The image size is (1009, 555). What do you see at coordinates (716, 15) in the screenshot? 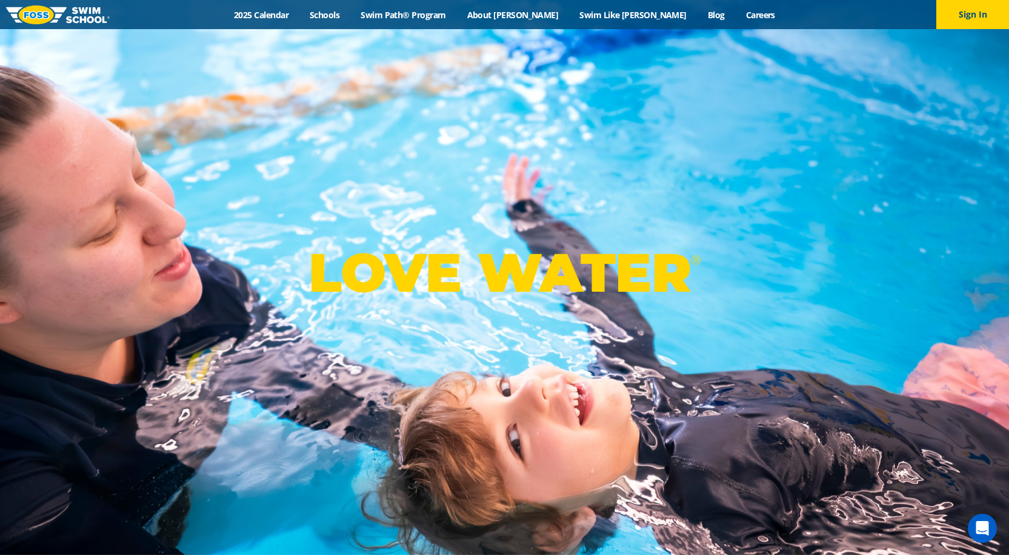
I see `a: Blog` at bounding box center [716, 15].